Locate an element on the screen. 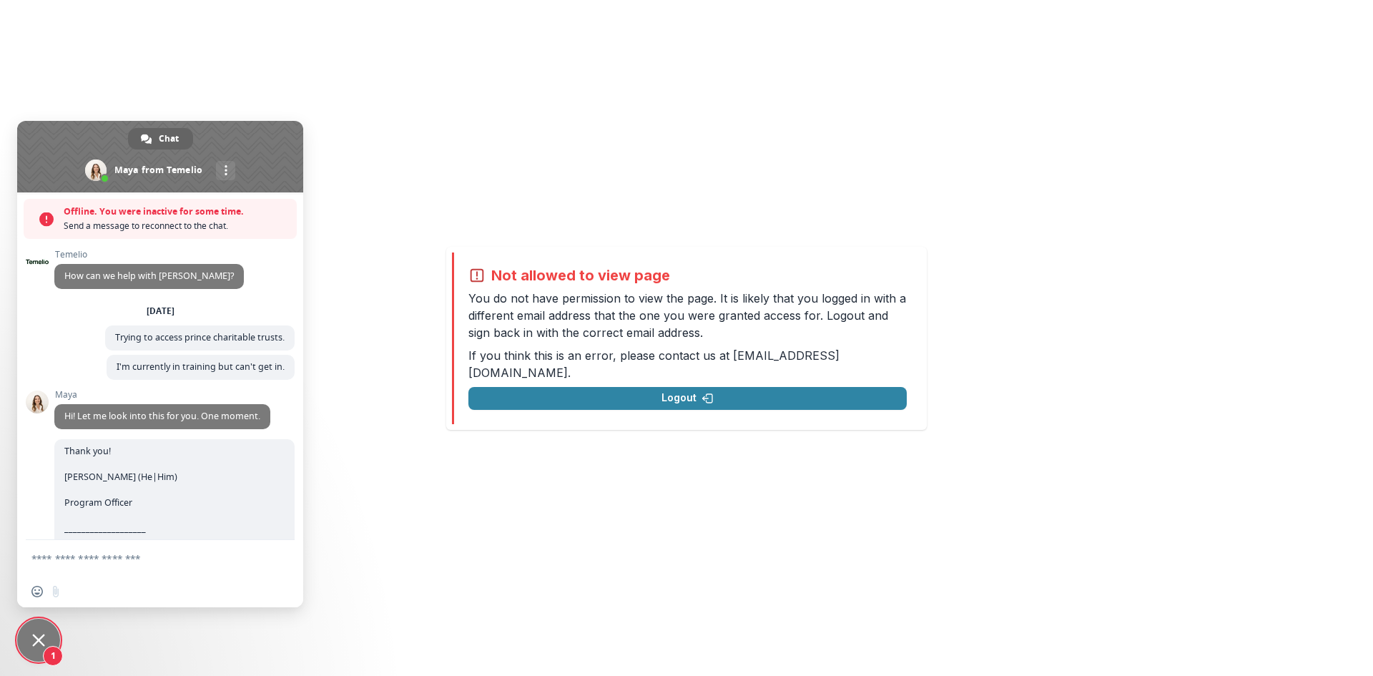  a: Chat is located at coordinates (160, 139).